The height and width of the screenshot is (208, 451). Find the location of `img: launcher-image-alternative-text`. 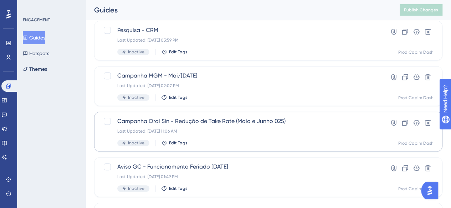

img: launcher-image-alternative-text is located at coordinates (9, 11).